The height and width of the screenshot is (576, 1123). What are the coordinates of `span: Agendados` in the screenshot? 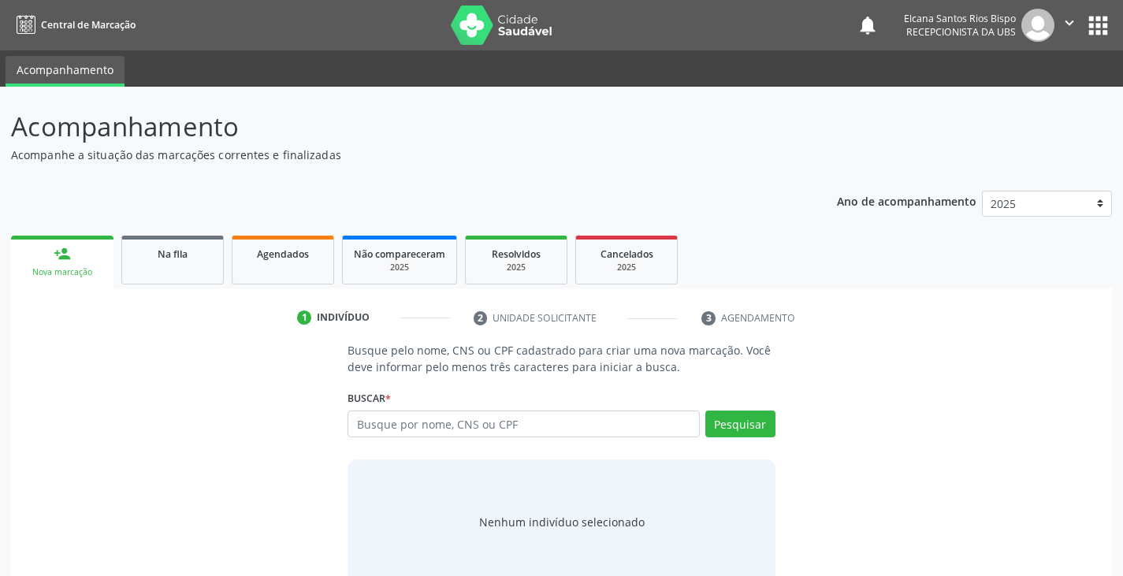 It's located at (283, 254).